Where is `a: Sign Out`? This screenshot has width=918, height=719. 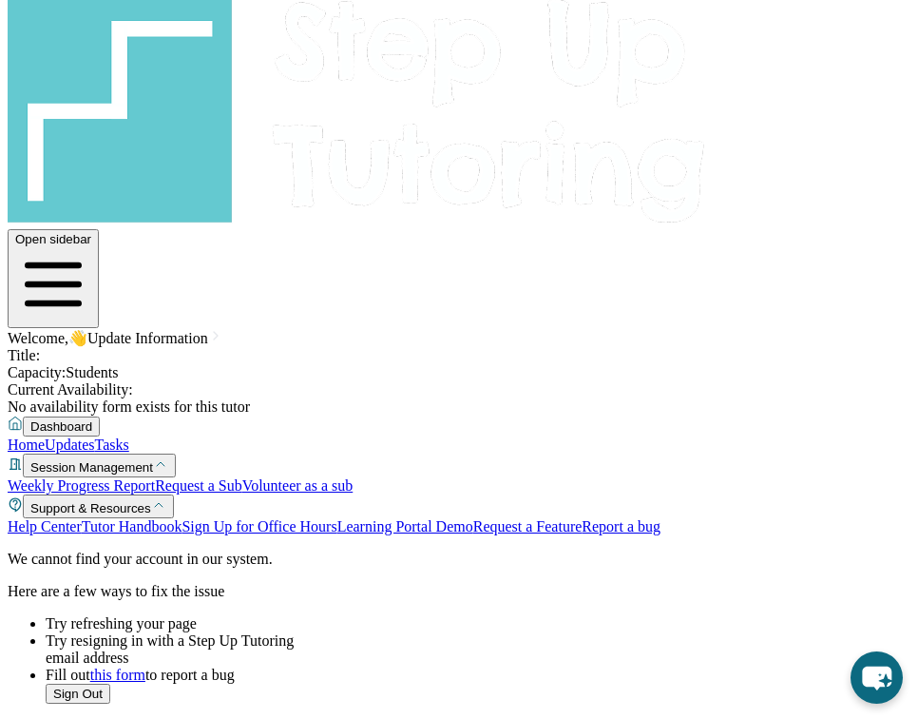
a: Sign Out is located at coordinates (78, 692).